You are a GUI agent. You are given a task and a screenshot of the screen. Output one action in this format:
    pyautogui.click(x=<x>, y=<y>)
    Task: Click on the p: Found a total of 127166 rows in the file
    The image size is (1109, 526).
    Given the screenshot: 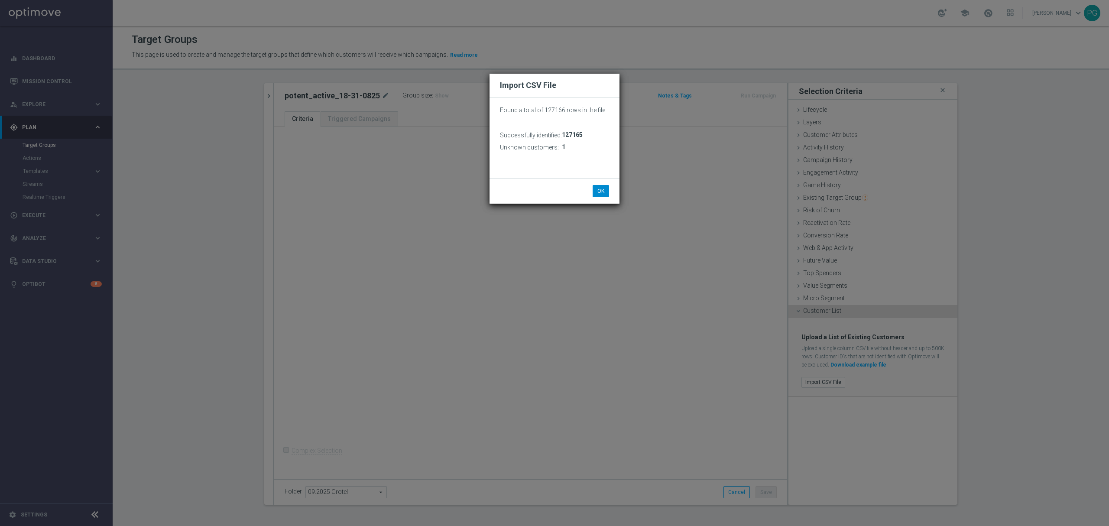 What is the action you would take?
    pyautogui.click(x=555, y=110)
    